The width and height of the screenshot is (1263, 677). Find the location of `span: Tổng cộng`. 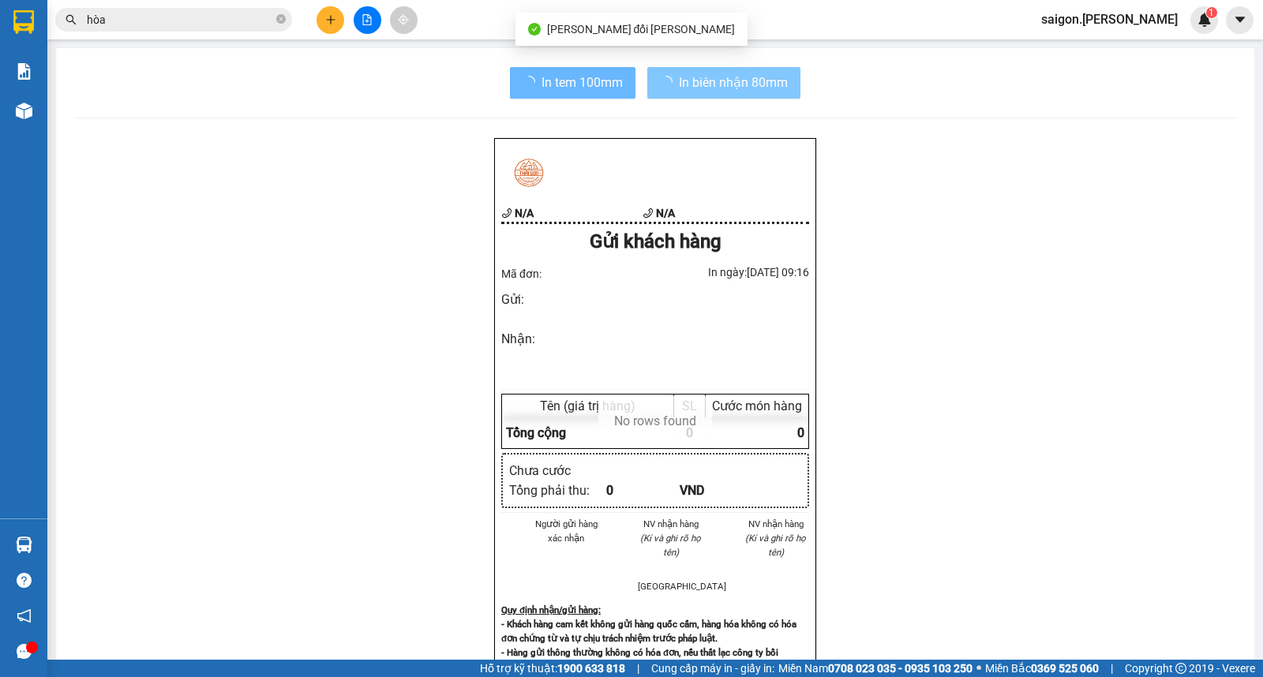

span: Tổng cộng is located at coordinates (536, 432).